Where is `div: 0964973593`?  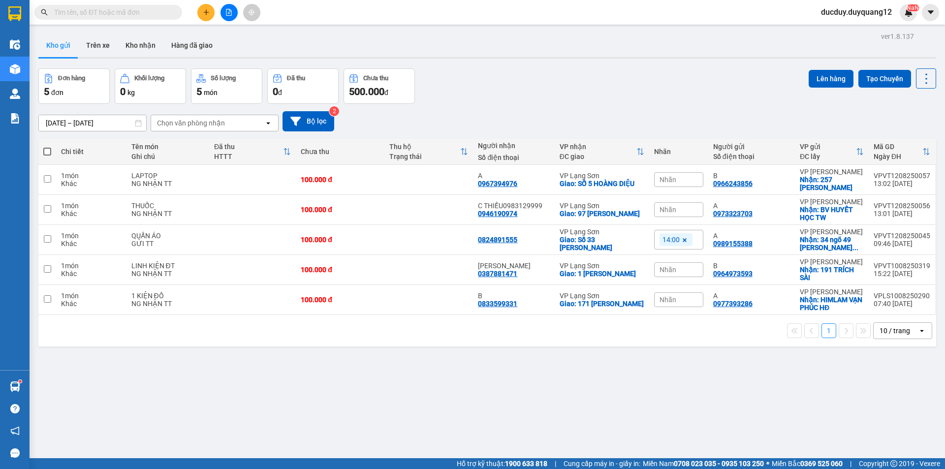 div: 0964973593 is located at coordinates (733, 274).